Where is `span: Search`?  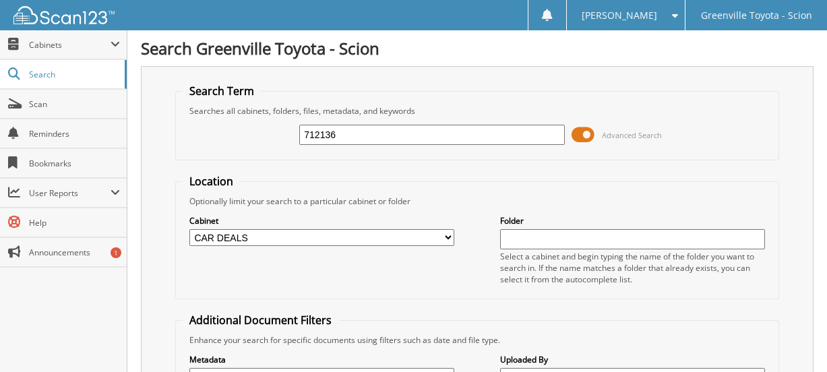
span: Search is located at coordinates (74, 74).